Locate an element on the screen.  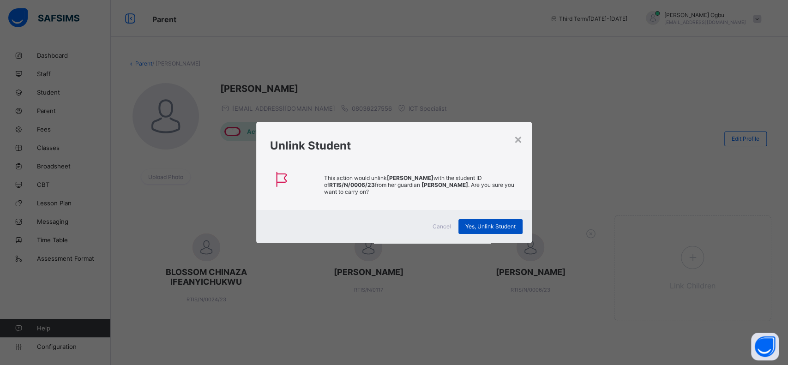
p: This action would unlink with the student ID of from her guardian . Are you sure you want to carr... is located at coordinates (423, 185).